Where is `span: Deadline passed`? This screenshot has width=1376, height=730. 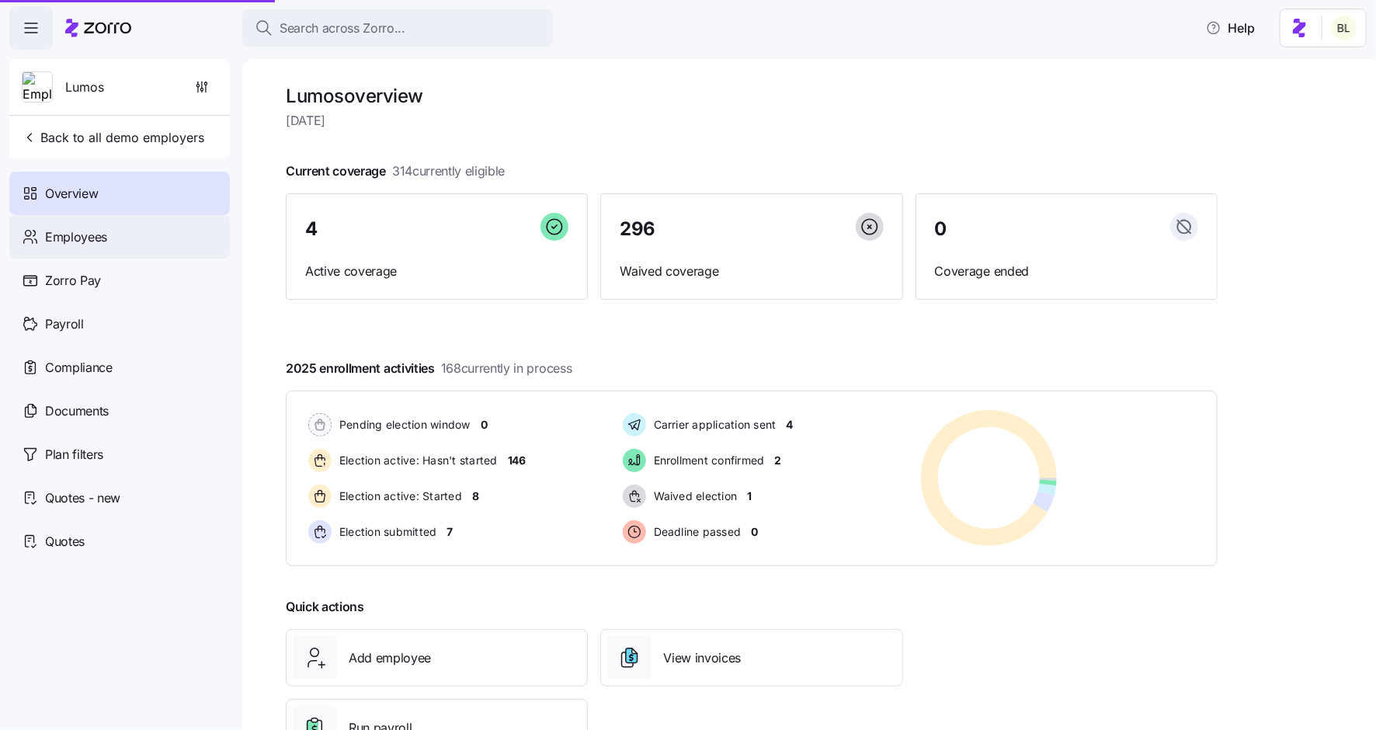
span: Deadline passed is located at coordinates (695, 532).